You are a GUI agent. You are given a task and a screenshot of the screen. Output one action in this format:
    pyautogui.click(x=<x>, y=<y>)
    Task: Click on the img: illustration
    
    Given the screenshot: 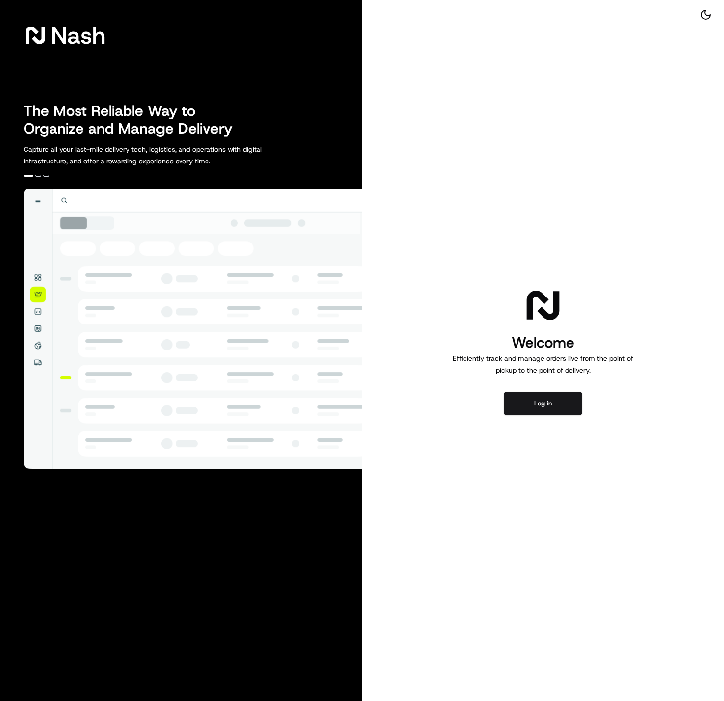 What is the action you would take?
    pyautogui.click(x=192, y=328)
    